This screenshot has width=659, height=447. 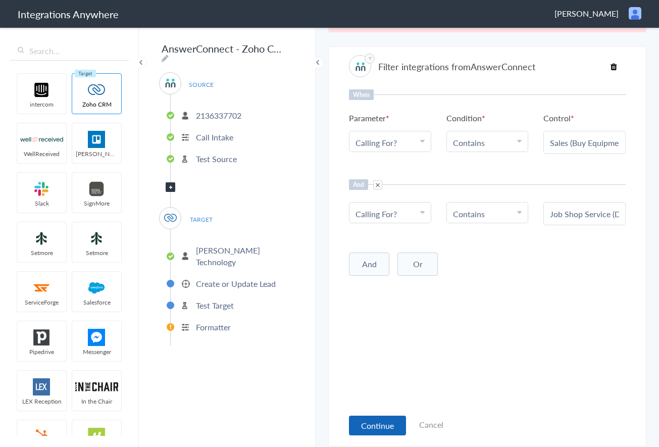 I want to click on img: pipedrive.png, so click(x=41, y=337).